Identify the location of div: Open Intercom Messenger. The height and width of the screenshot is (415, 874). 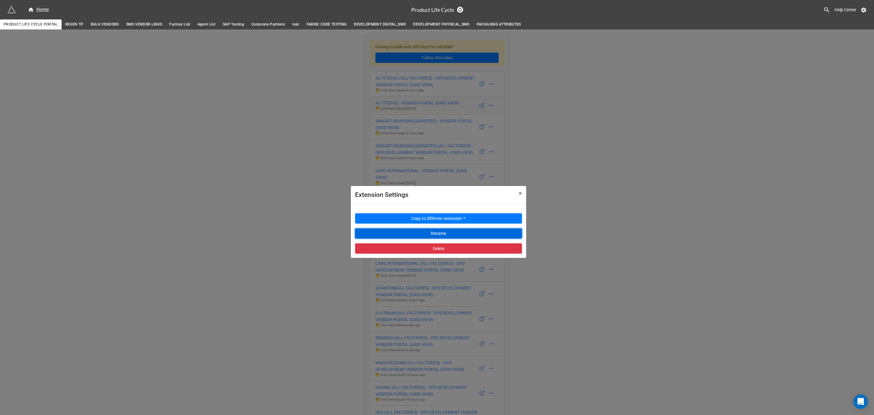
(861, 401).